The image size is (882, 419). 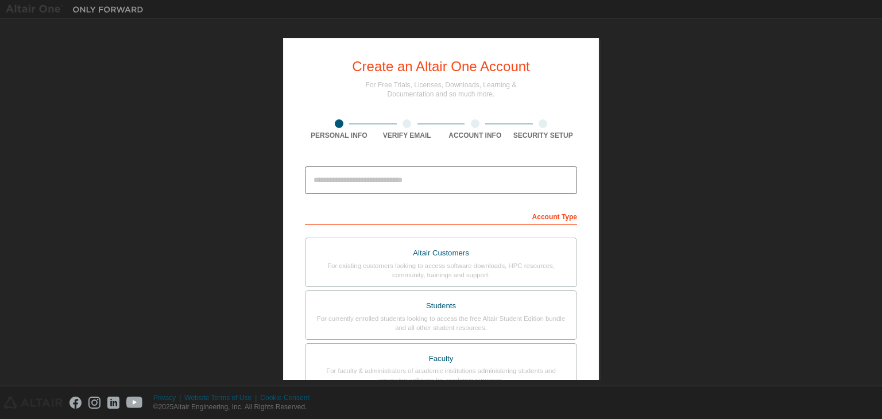 I want to click on div: Students, so click(x=441, y=306).